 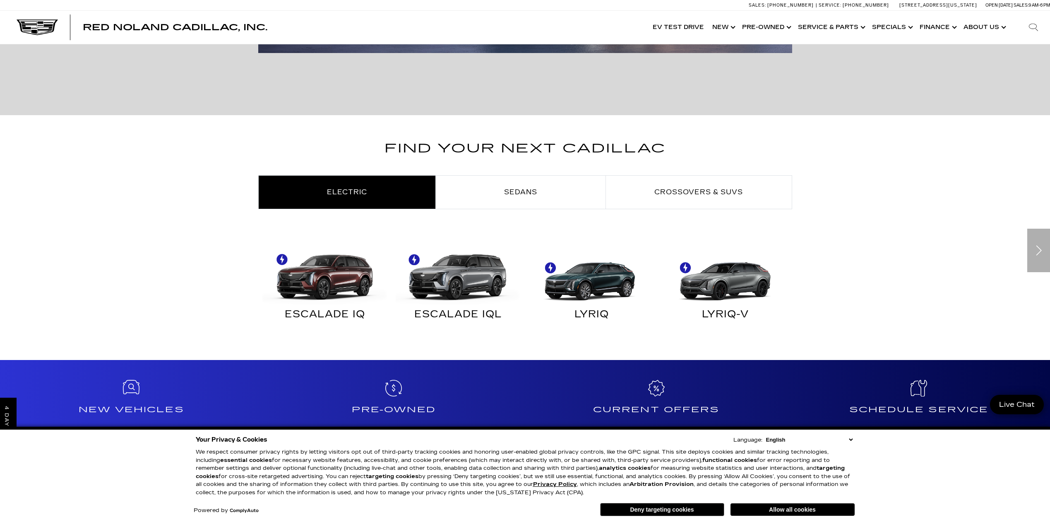 What do you see at coordinates (830, 5) in the screenshot?
I see `span: Service:` at bounding box center [830, 5].